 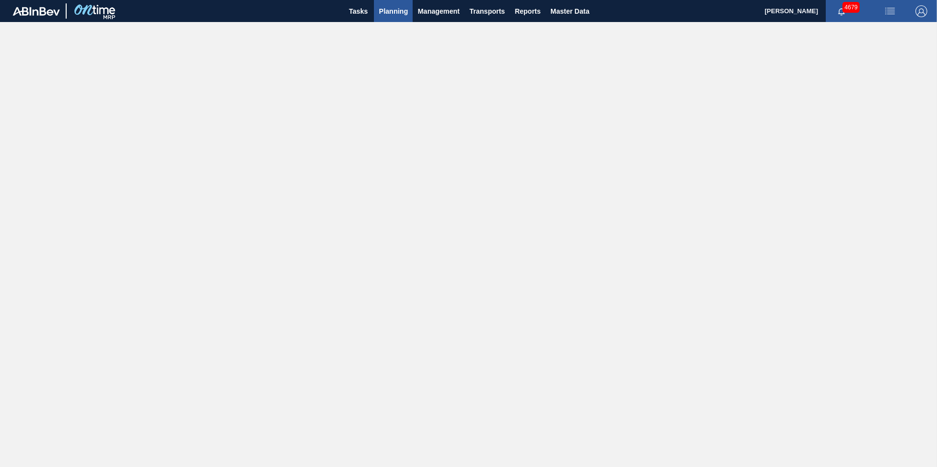 I want to click on button: Notifications, so click(x=841, y=11).